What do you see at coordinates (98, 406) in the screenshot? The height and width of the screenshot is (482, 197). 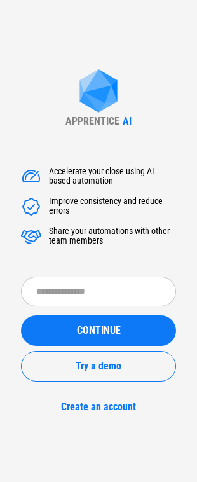 I see `a: Create an account` at bounding box center [98, 406].